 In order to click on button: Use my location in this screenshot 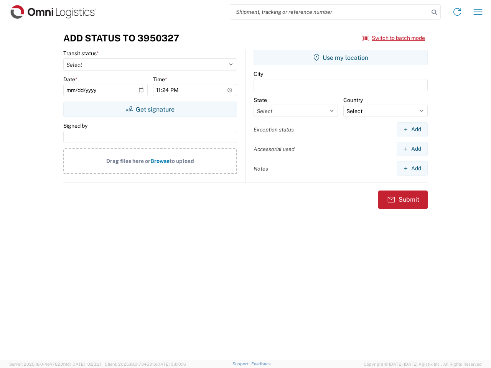, I will do `click(341, 58)`.